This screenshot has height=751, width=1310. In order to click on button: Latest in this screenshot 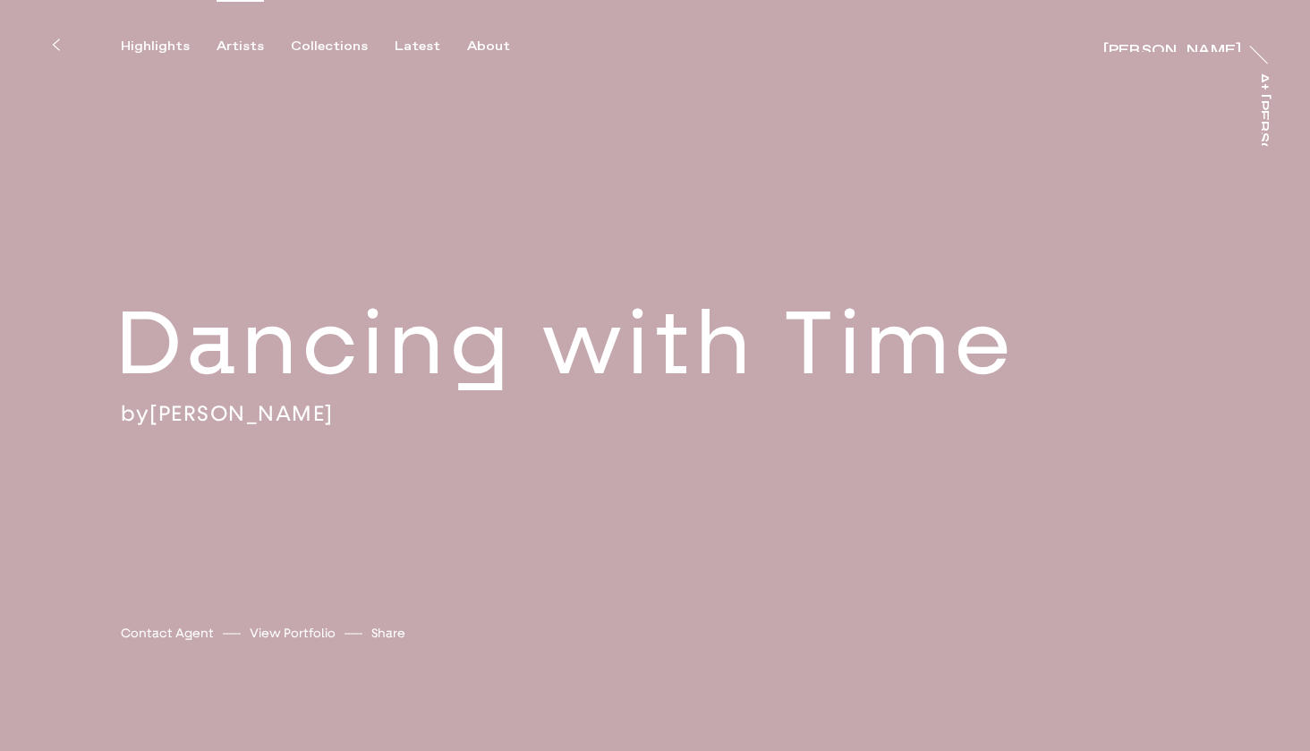, I will do `click(430, 47)`.